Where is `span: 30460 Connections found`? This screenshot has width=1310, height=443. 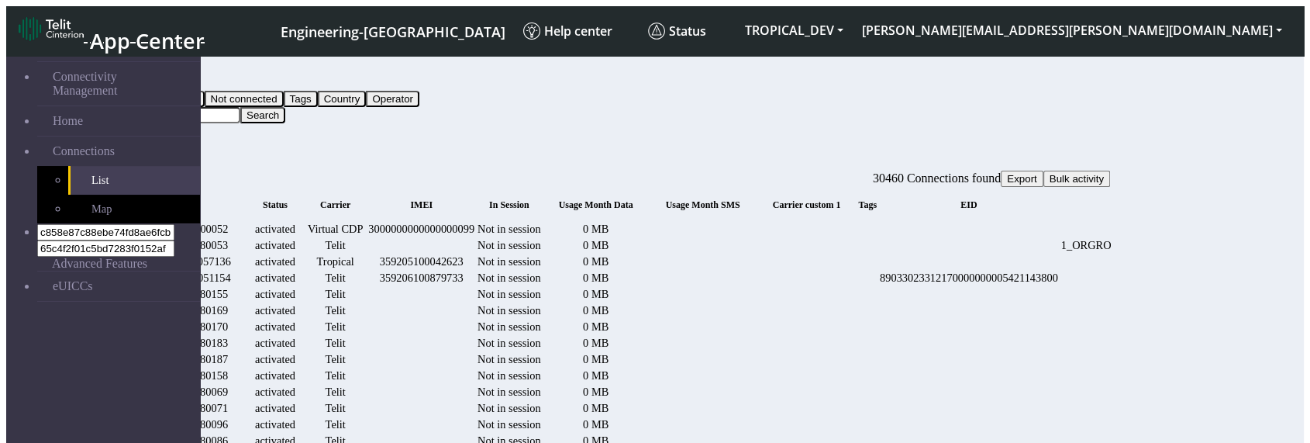 span: 30460 Connections found is located at coordinates (937, 178).